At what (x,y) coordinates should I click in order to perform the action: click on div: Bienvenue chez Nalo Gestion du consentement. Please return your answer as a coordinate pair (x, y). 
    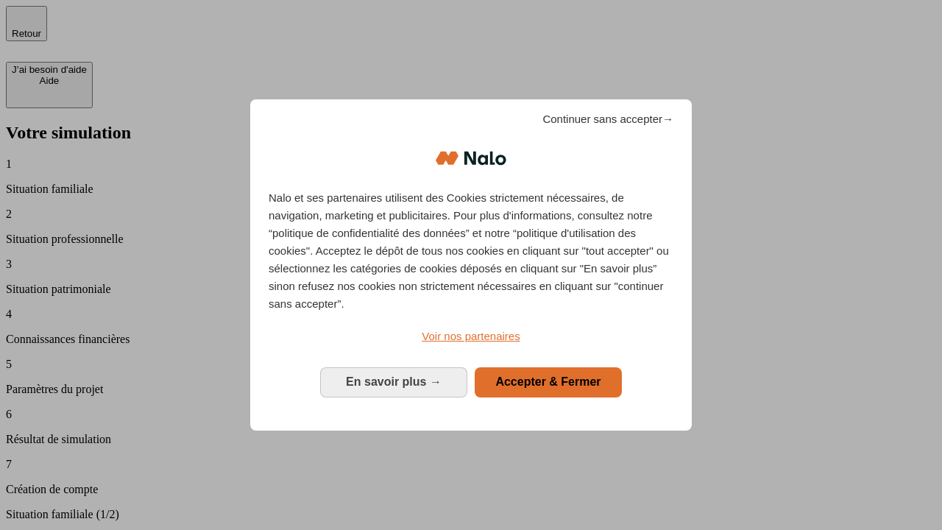
    Looking at the image, I should click on (471, 264).